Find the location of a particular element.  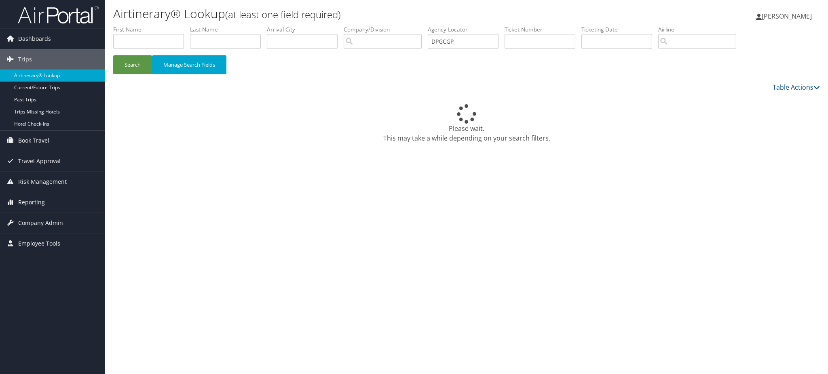

label: Agency Locator is located at coordinates (466, 30).